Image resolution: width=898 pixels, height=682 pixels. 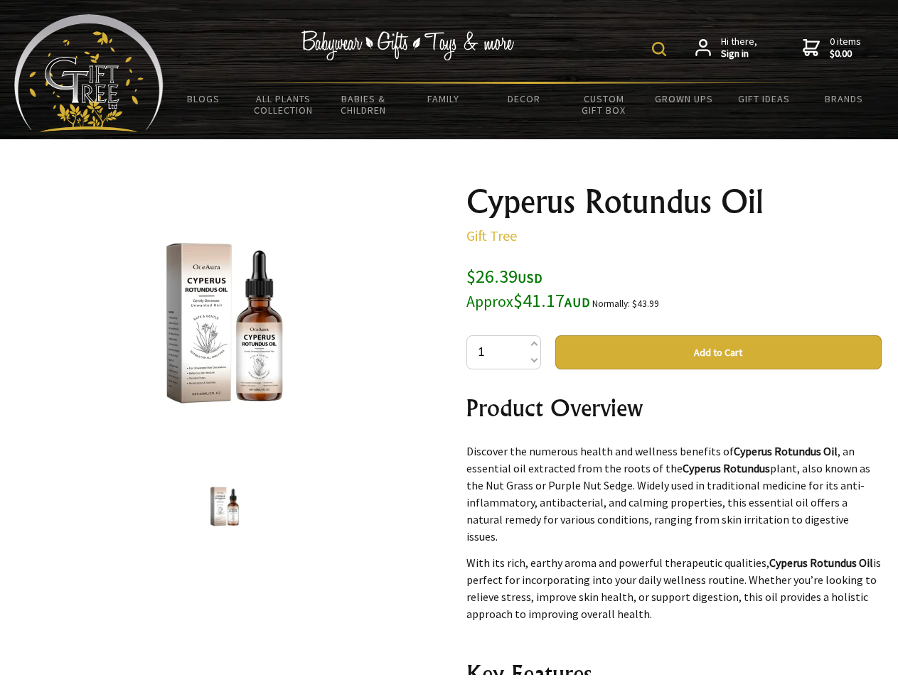 What do you see at coordinates (625, 303) in the screenshot?
I see `small: Normally: $43.99` at bounding box center [625, 303].